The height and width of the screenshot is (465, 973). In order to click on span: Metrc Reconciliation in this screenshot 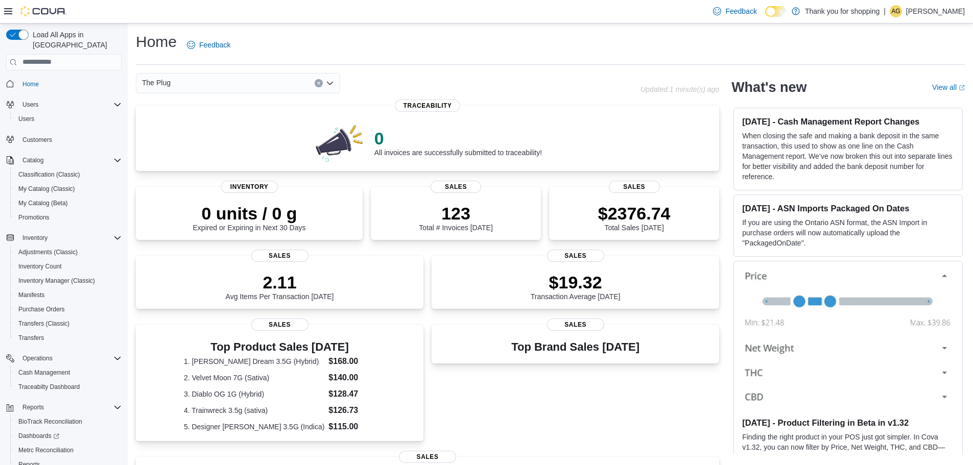, I will do `click(46, 450)`.